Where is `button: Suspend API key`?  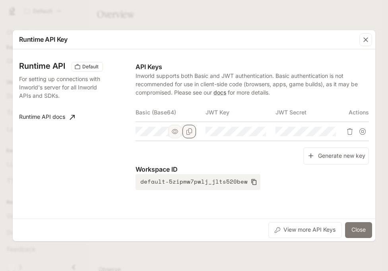 button: Suspend API key is located at coordinates (363, 132).